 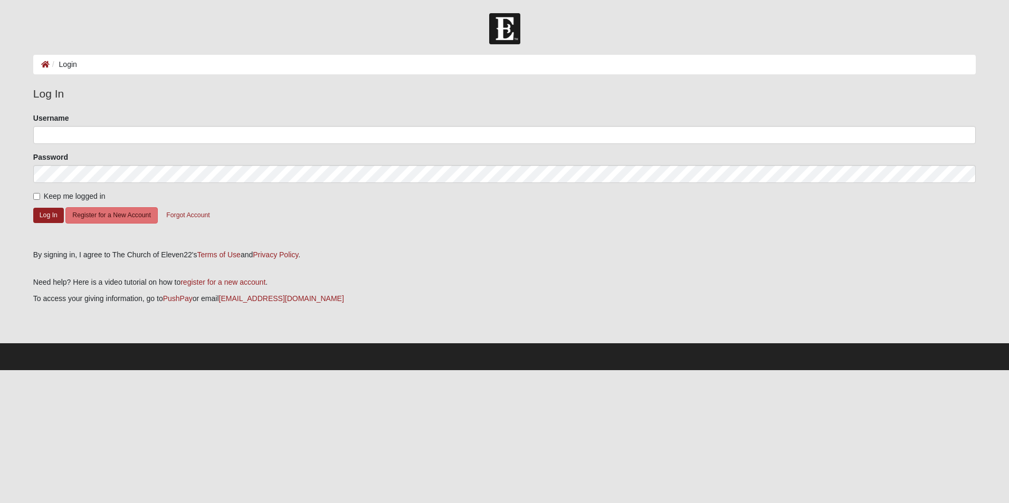 What do you see at coordinates (188, 215) in the screenshot?
I see `button: Forgot Account` at bounding box center [188, 215].